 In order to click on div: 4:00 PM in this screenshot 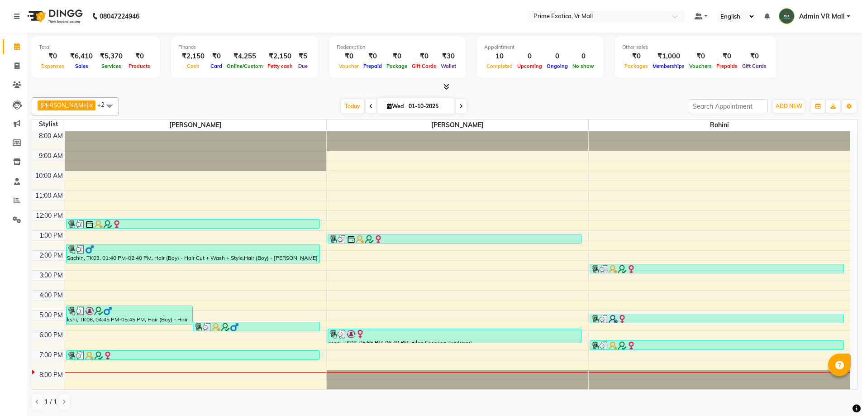, I will do `click(51, 295)`.